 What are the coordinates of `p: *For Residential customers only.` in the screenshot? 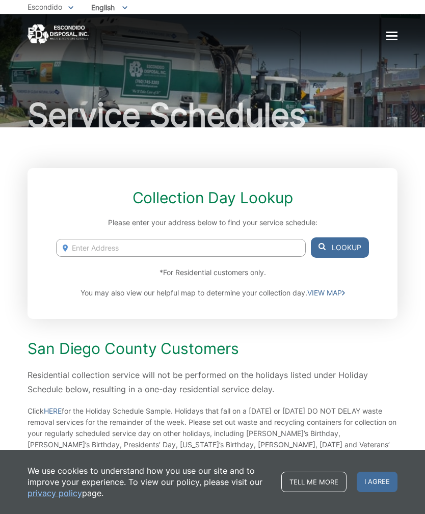 It's located at (212, 272).